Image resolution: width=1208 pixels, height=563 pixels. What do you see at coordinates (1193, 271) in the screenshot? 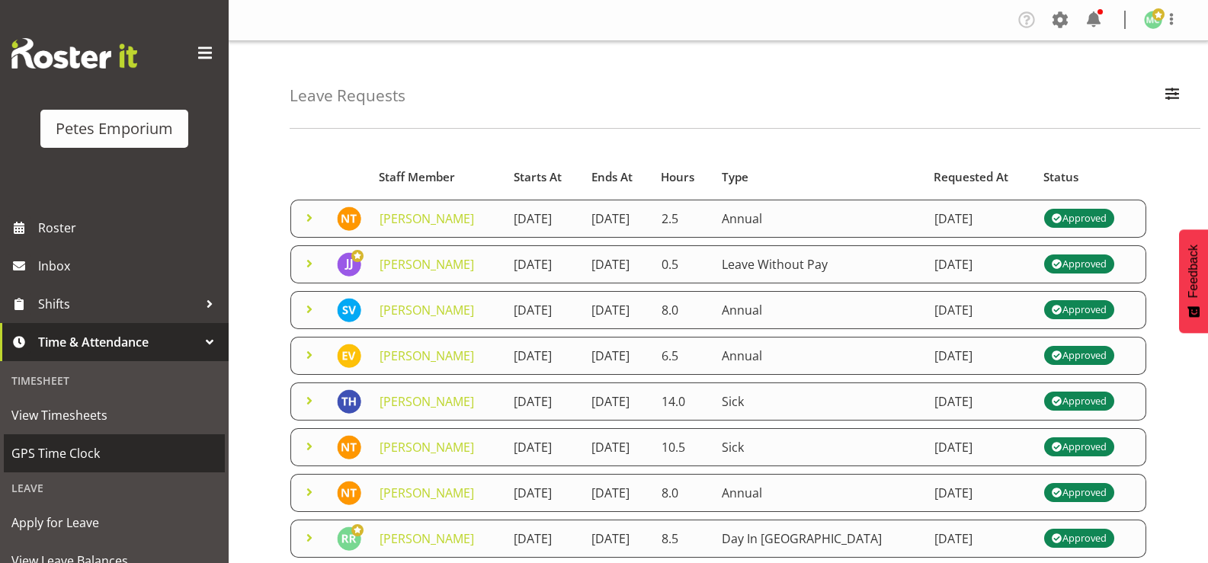
I see `span: Feedback` at bounding box center [1193, 271].